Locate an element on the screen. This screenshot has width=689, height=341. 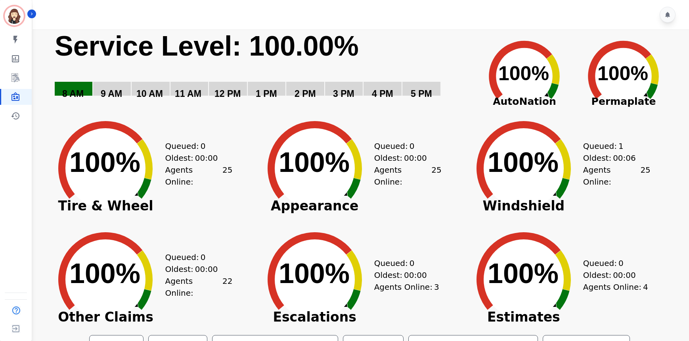
text: 12 PM is located at coordinates (228, 94).